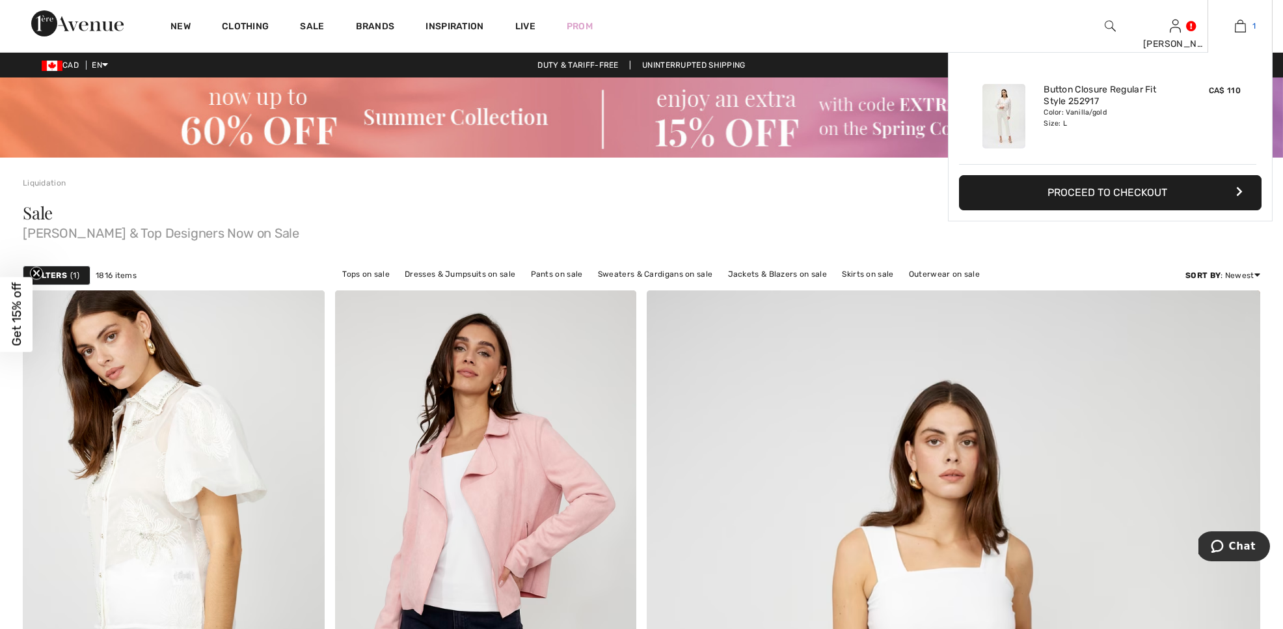  I want to click on a: 1, so click(1240, 26).